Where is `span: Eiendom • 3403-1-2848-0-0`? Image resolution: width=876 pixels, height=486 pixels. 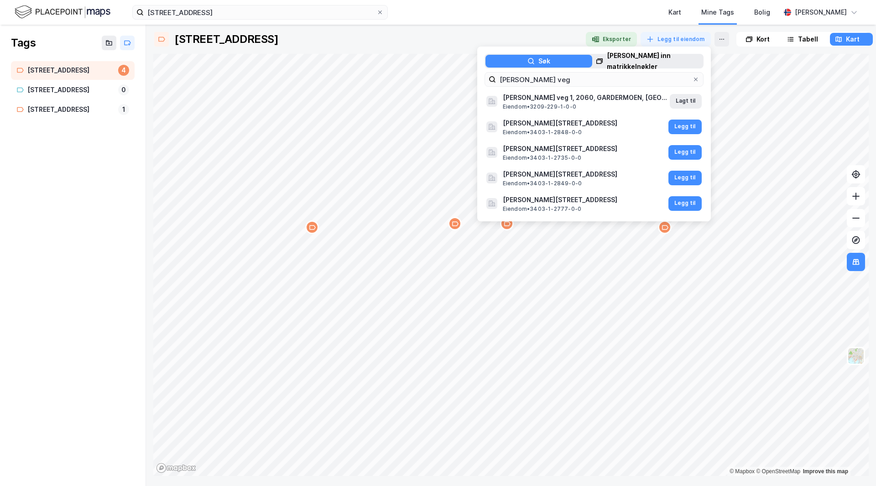
span: Eiendom • 3403-1-2848-0-0 is located at coordinates (542, 132).